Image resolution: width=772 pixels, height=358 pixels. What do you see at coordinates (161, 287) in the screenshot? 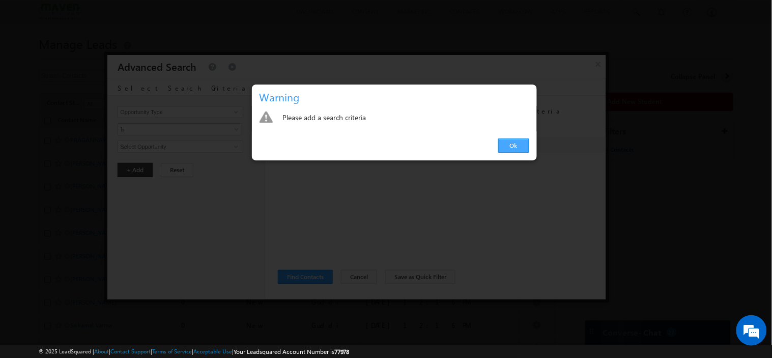
I see `em: Start Chat` at bounding box center [161, 287].